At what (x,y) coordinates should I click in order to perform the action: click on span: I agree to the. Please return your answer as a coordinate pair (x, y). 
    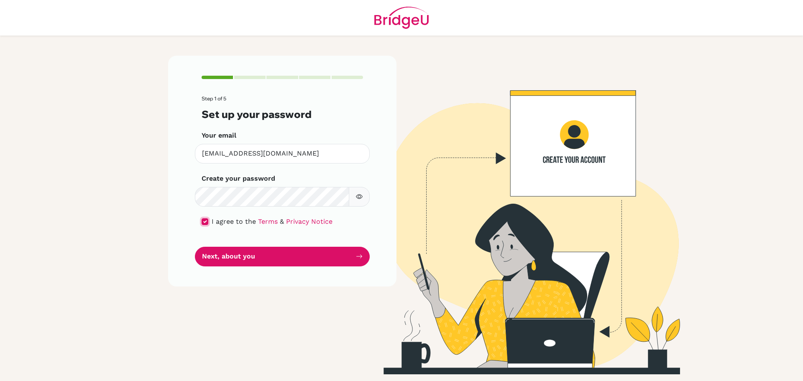
    Looking at the image, I should click on (234, 221).